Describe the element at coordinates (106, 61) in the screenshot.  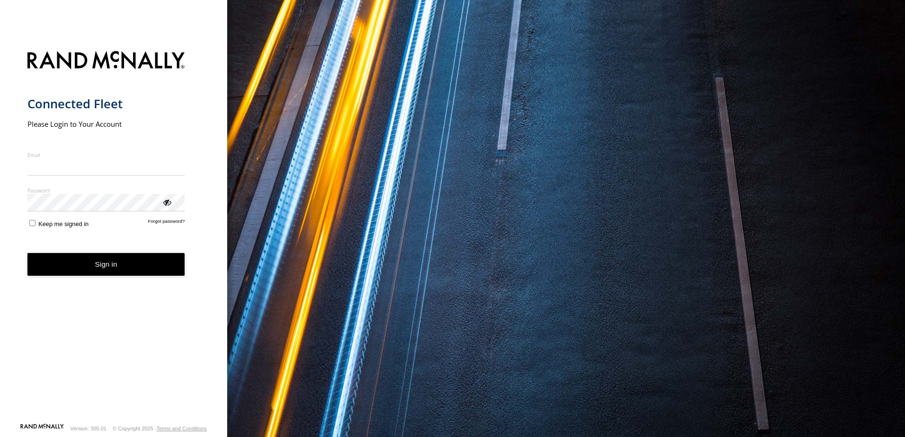
I see `img: Rand McNally` at that location.